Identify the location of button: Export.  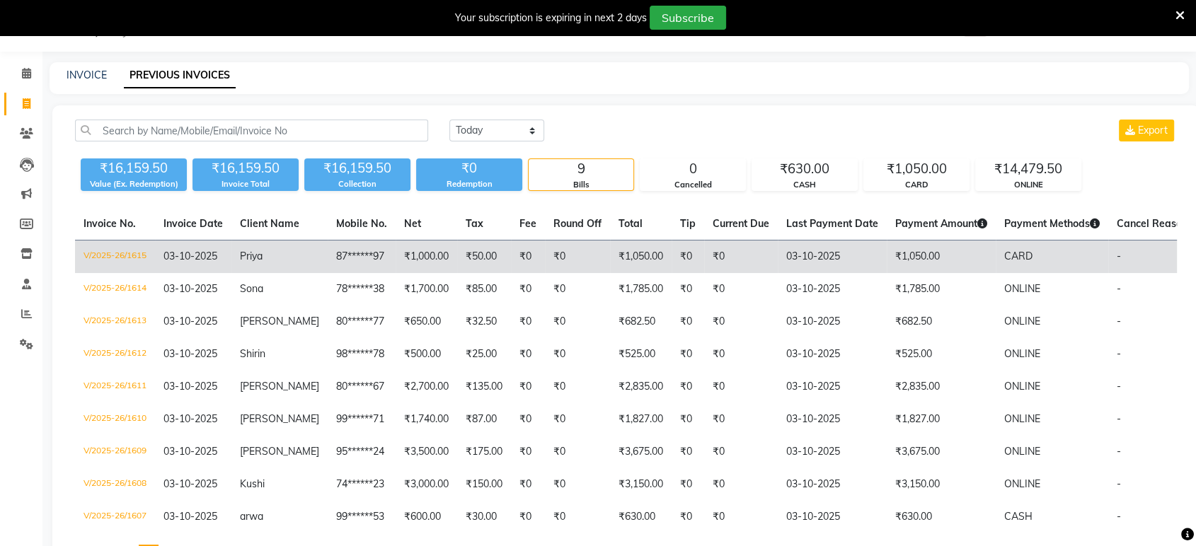
(1146, 130).